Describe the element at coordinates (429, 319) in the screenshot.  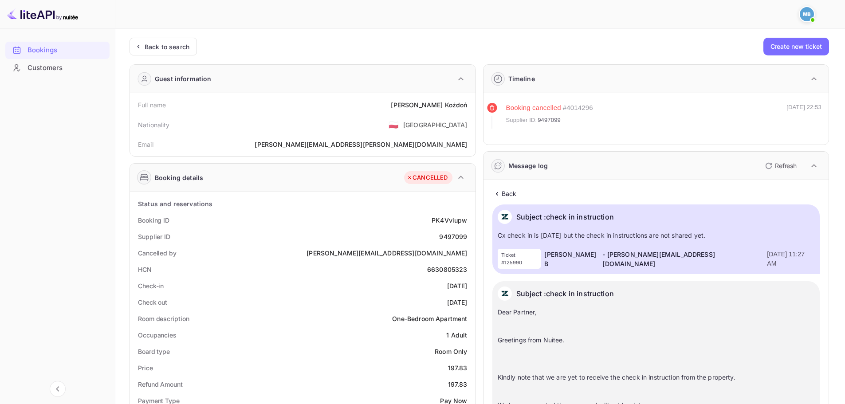
I see `div: One-Bedroom Apartment` at that location.